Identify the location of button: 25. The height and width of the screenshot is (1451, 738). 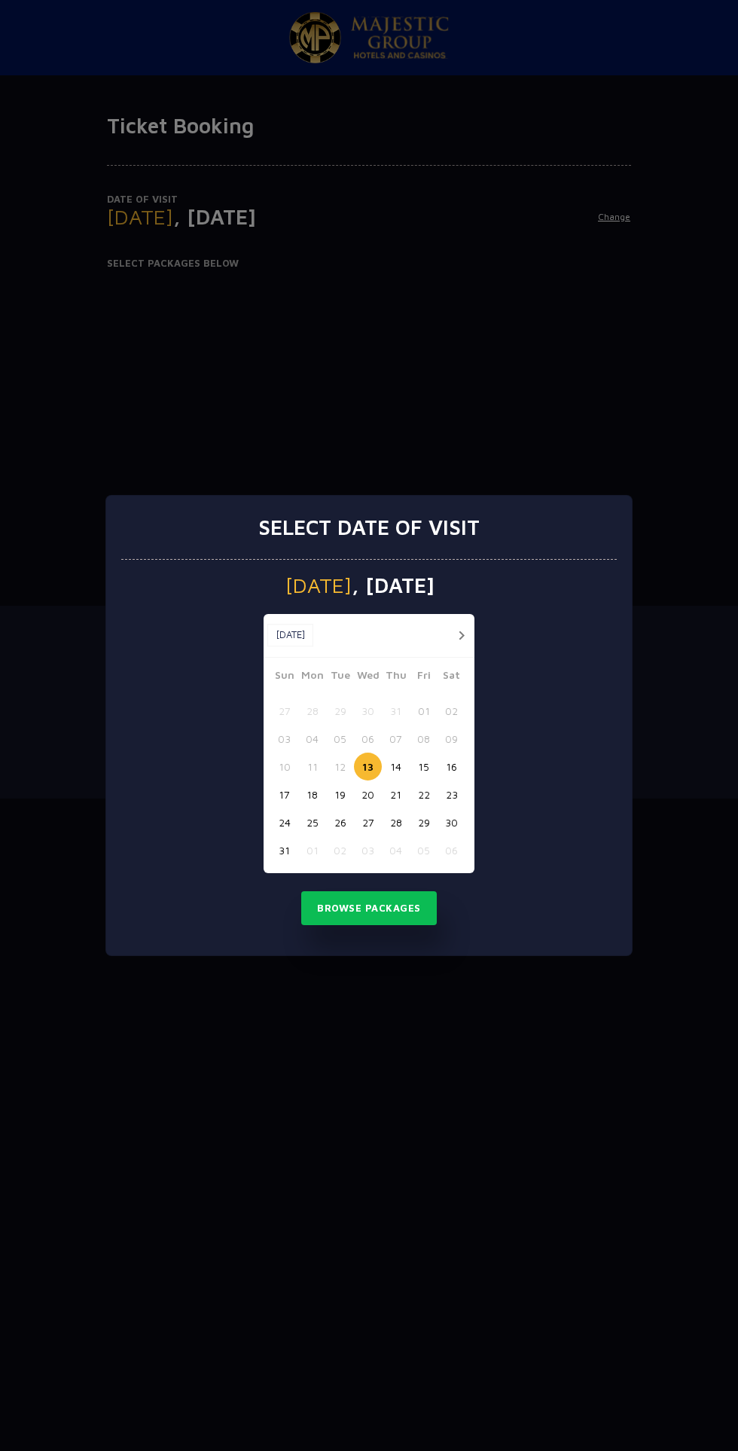
(312, 823).